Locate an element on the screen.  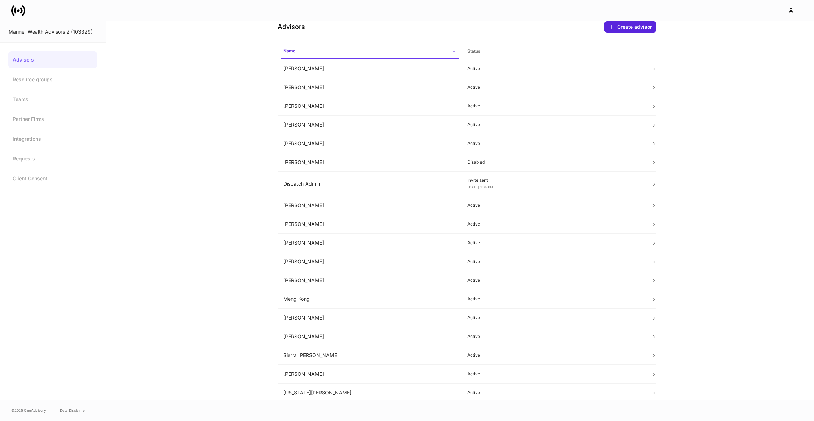
h6: Name is located at coordinates (289, 51).